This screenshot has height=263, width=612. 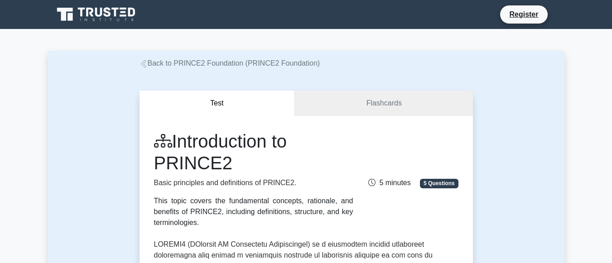 What do you see at coordinates (439, 184) in the screenshot?
I see `span: 5 Questions` at bounding box center [439, 184].